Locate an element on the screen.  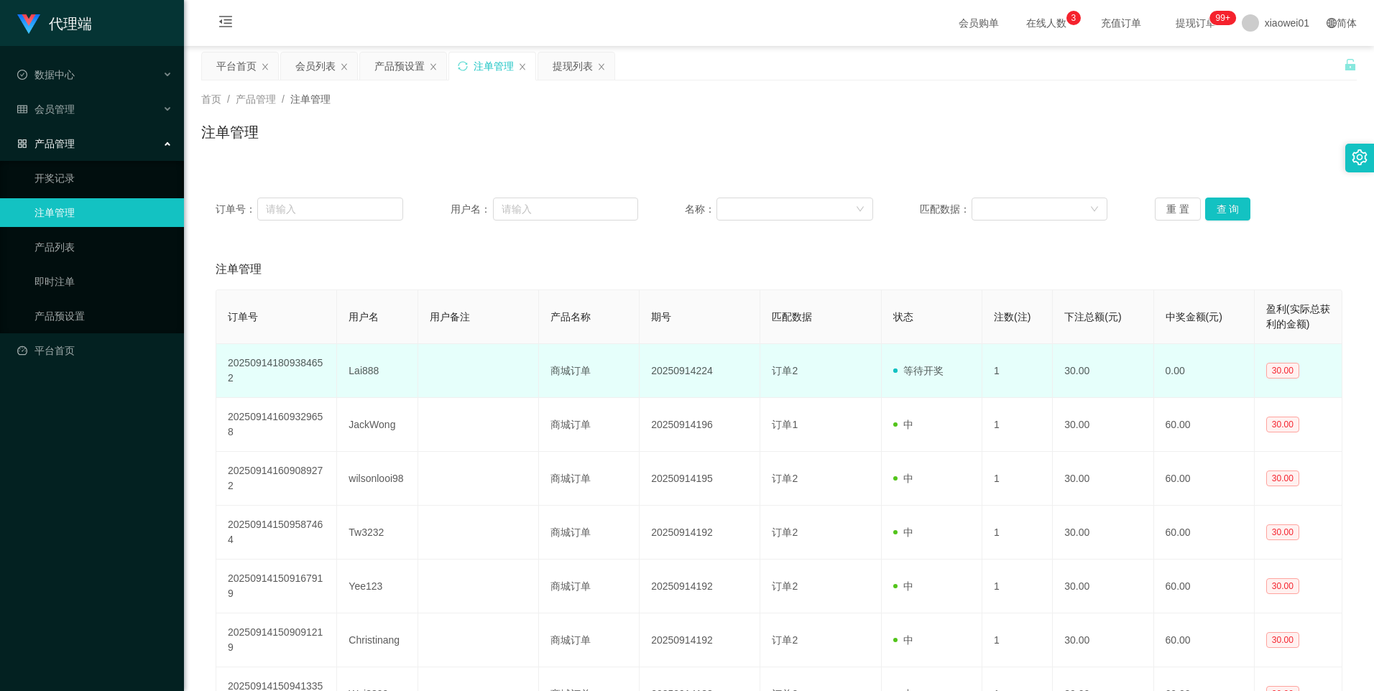
span: 订单号： is located at coordinates (236, 209).